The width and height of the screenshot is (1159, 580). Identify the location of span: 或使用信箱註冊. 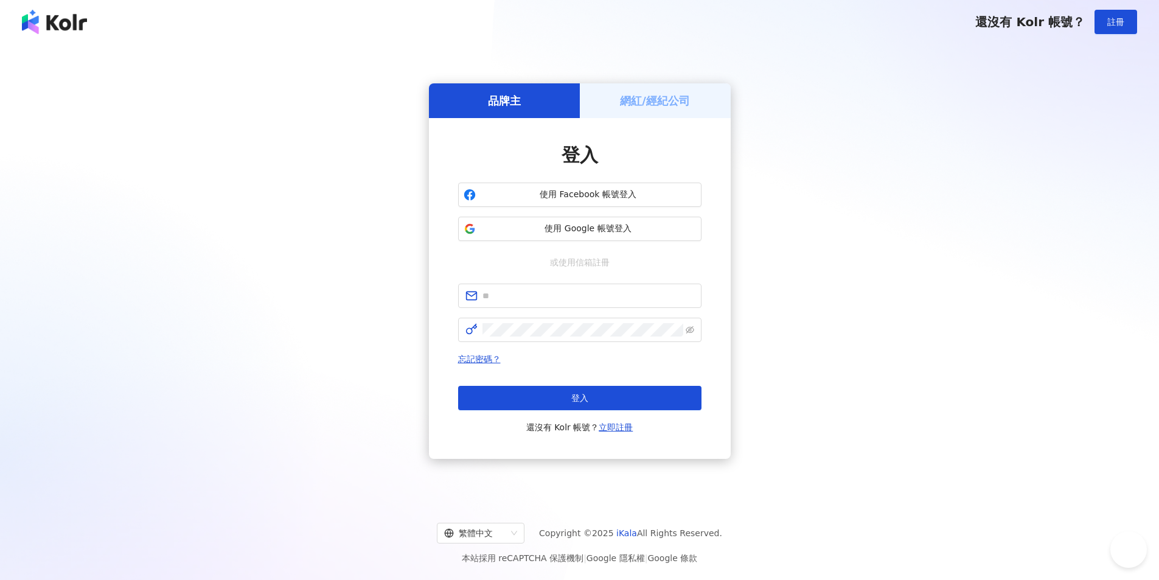
(580, 262).